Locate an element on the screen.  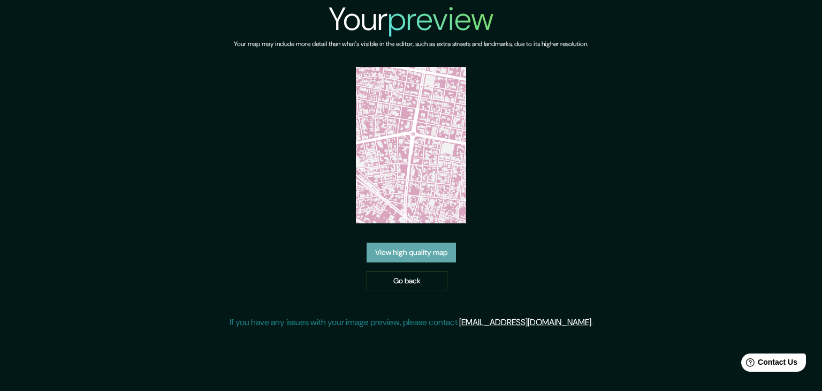
a: Go back is located at coordinates (407, 281).